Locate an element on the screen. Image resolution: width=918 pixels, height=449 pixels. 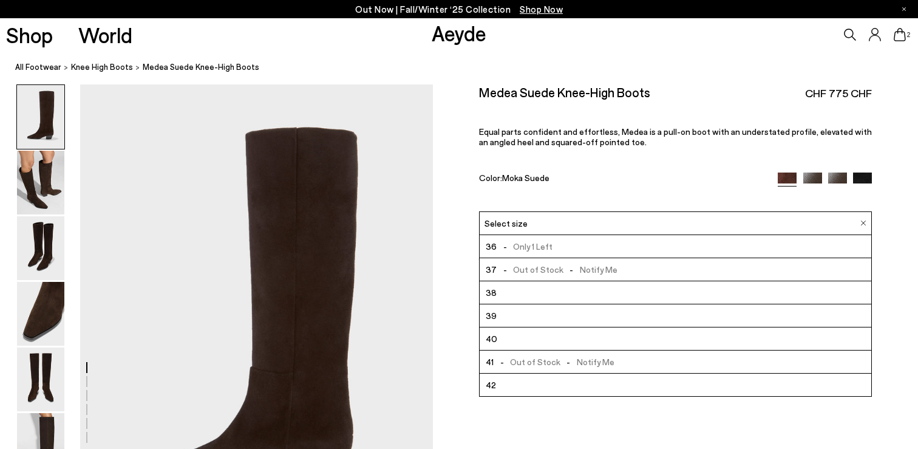
a: All Footwear is located at coordinates (38, 67).